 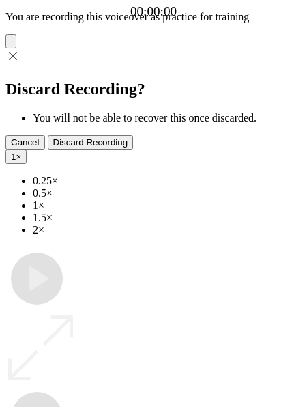 I want to click on button: 1×, so click(x=16, y=156).